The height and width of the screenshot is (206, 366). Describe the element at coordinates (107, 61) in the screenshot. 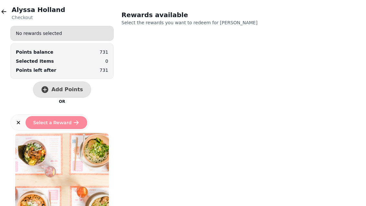

I see `p: 0` at that location.